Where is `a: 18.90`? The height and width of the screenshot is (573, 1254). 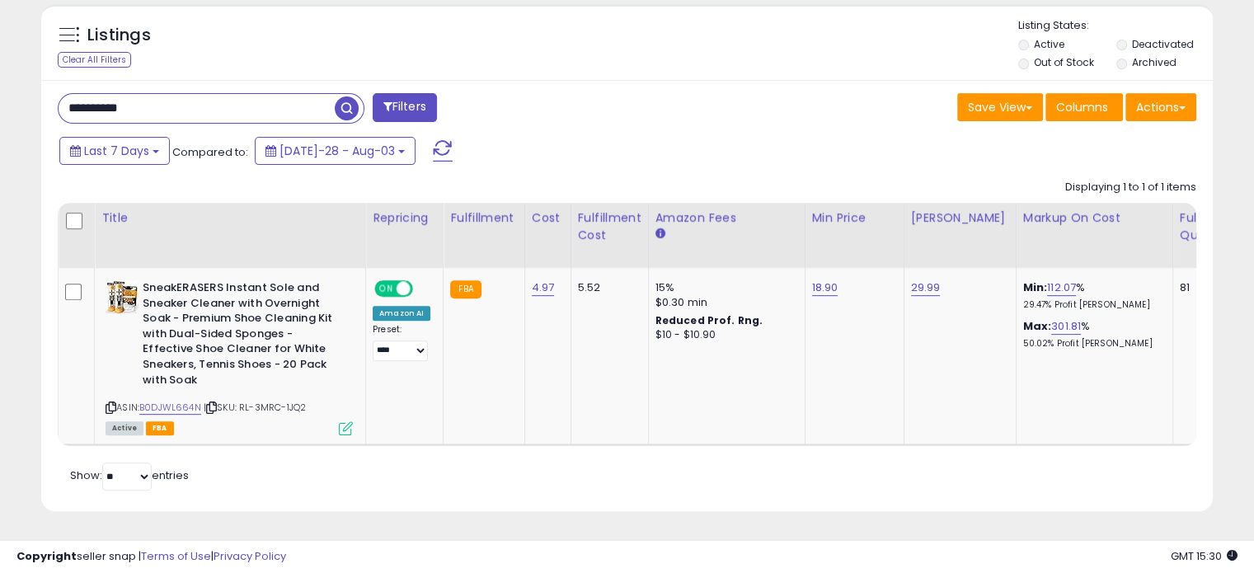
a: 18.90 is located at coordinates (825, 288).